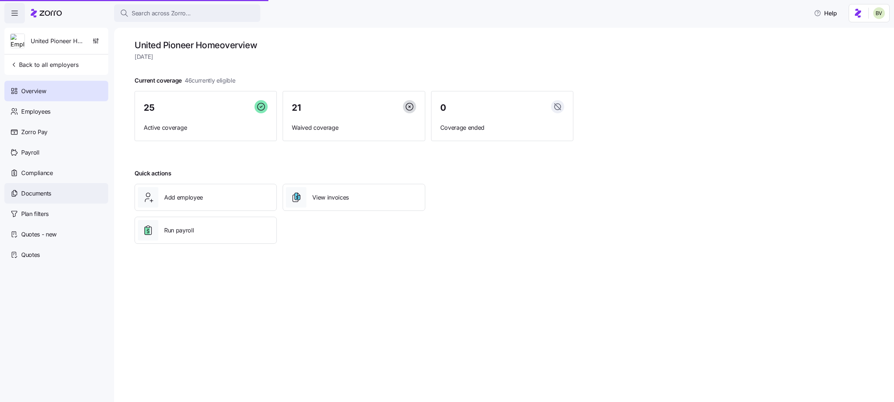  I want to click on span: Search across Zorro..., so click(161, 13).